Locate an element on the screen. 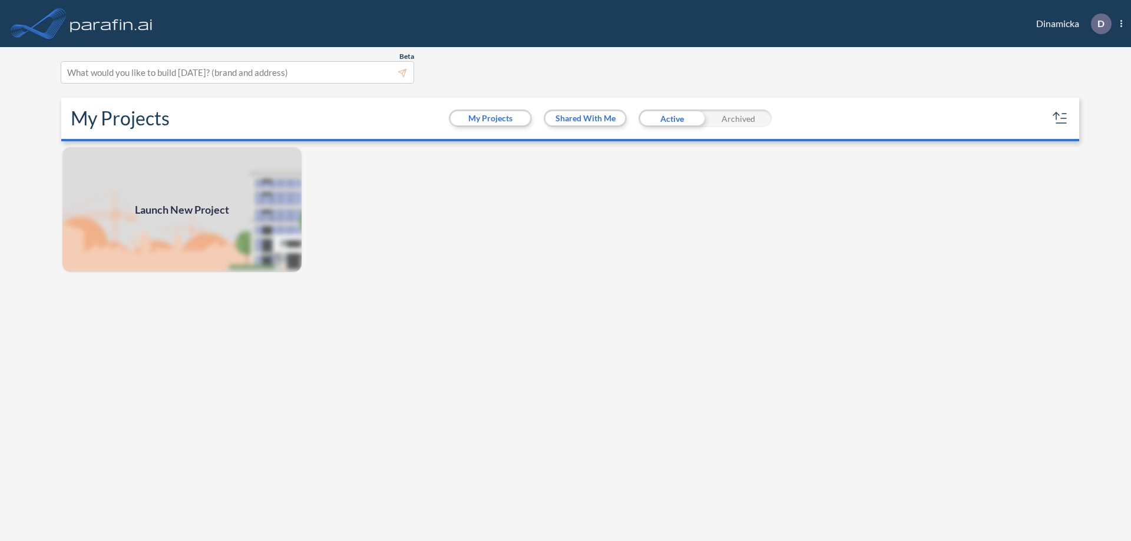 Image resolution: width=1131 pixels, height=541 pixels. span: Launch New Project is located at coordinates (182, 210).